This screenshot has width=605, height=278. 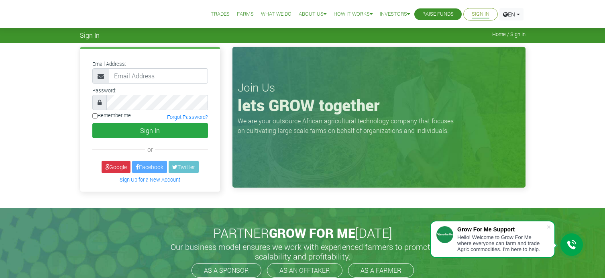 I want to click on a: About Us, so click(x=312, y=14).